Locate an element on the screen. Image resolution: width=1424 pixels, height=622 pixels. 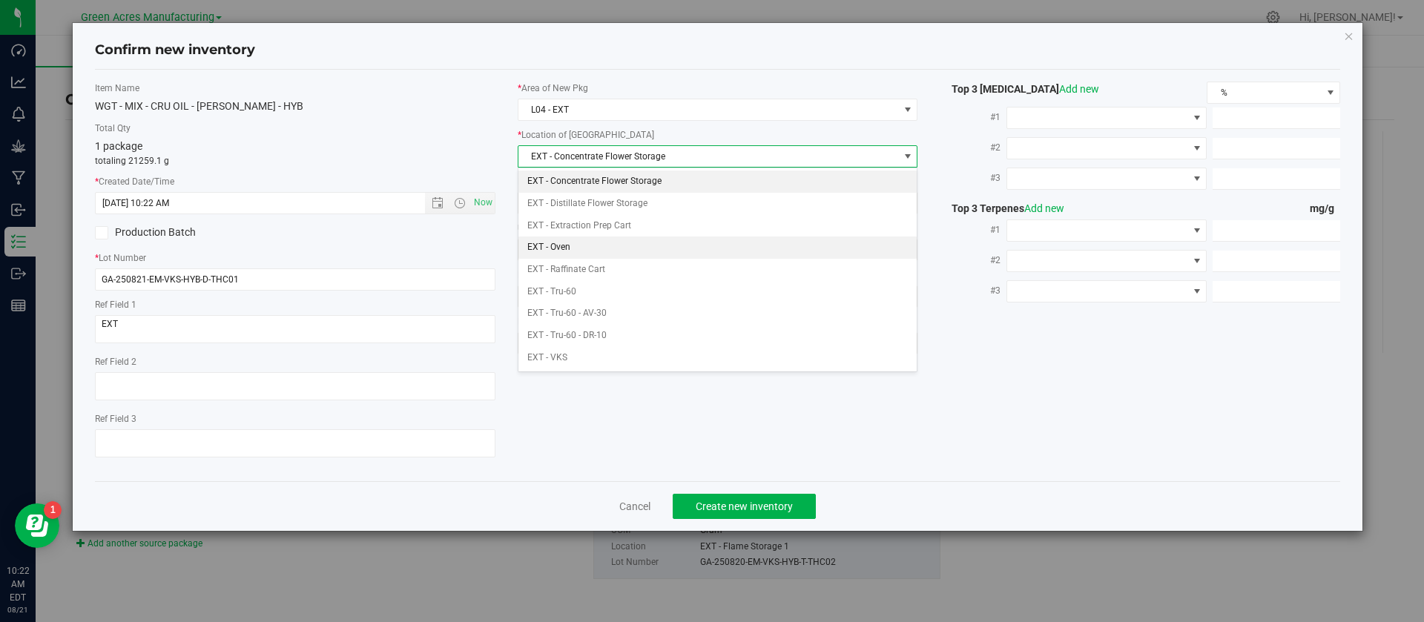
label: Total Qty is located at coordinates (295, 128).